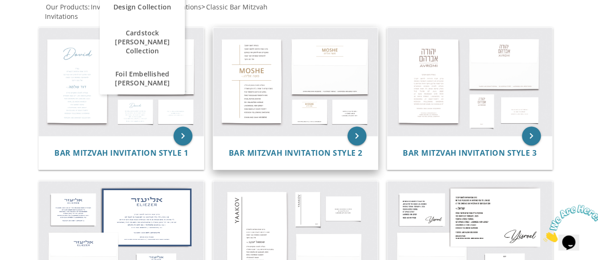 The height and width of the screenshot is (260, 598). Describe the element at coordinates (33, 22) in the screenshot. I see `img: Chat attention grabber` at that location.